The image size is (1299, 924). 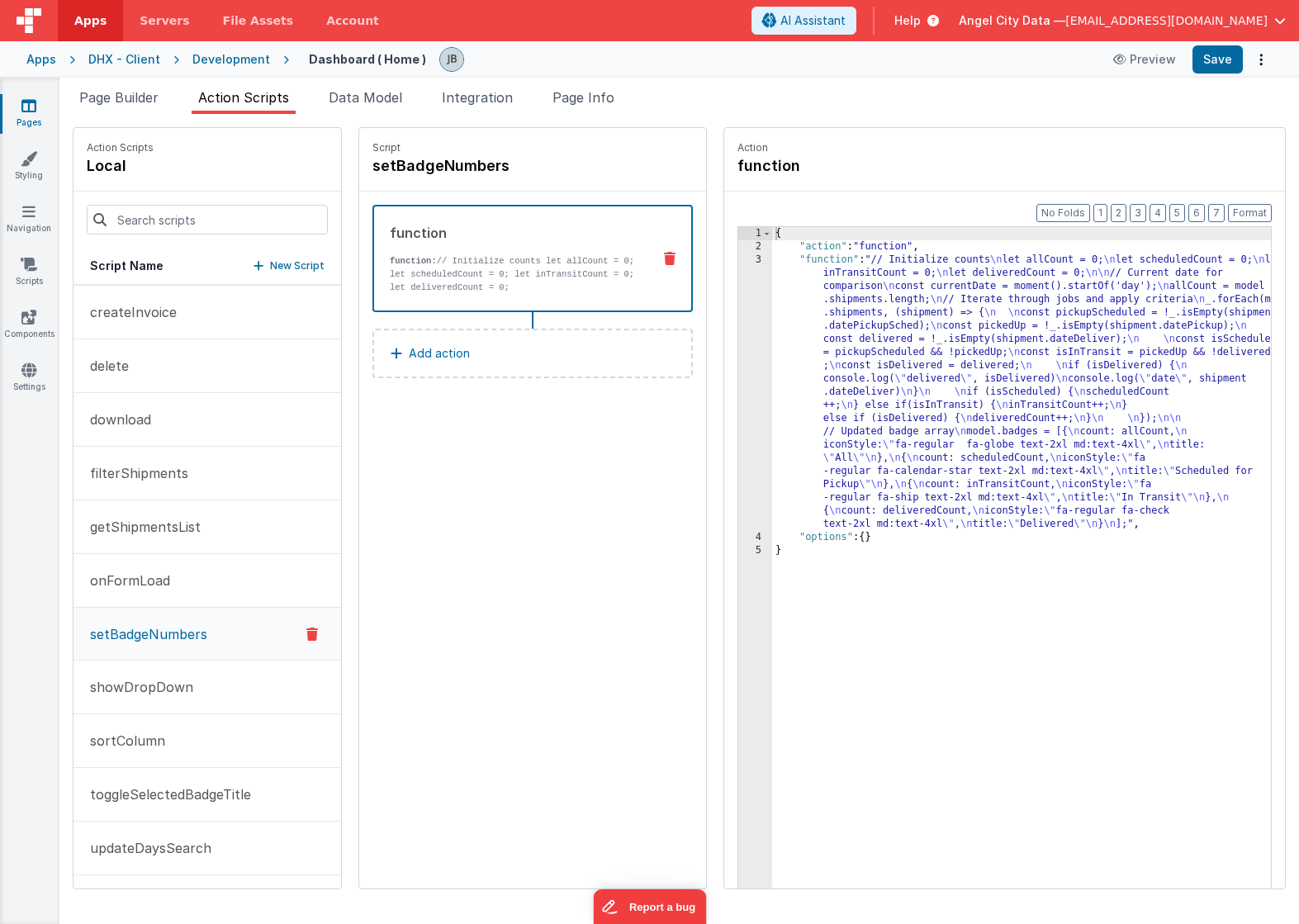 What do you see at coordinates (124, 60) in the screenshot?
I see `div: DHX - Client` at bounding box center [124, 60].